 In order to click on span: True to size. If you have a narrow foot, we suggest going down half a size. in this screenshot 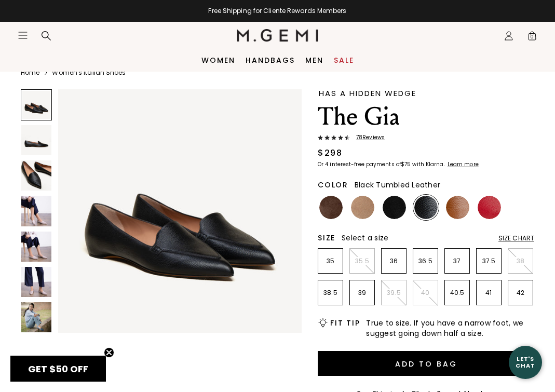, I will do `click(450, 328)`.